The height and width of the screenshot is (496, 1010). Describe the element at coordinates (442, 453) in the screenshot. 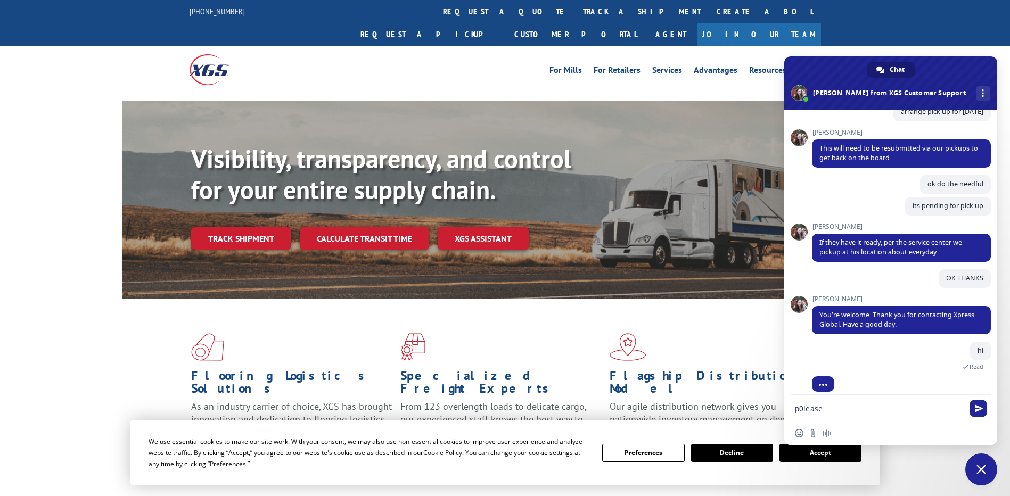

I see `span: Cookie Policy` at that location.